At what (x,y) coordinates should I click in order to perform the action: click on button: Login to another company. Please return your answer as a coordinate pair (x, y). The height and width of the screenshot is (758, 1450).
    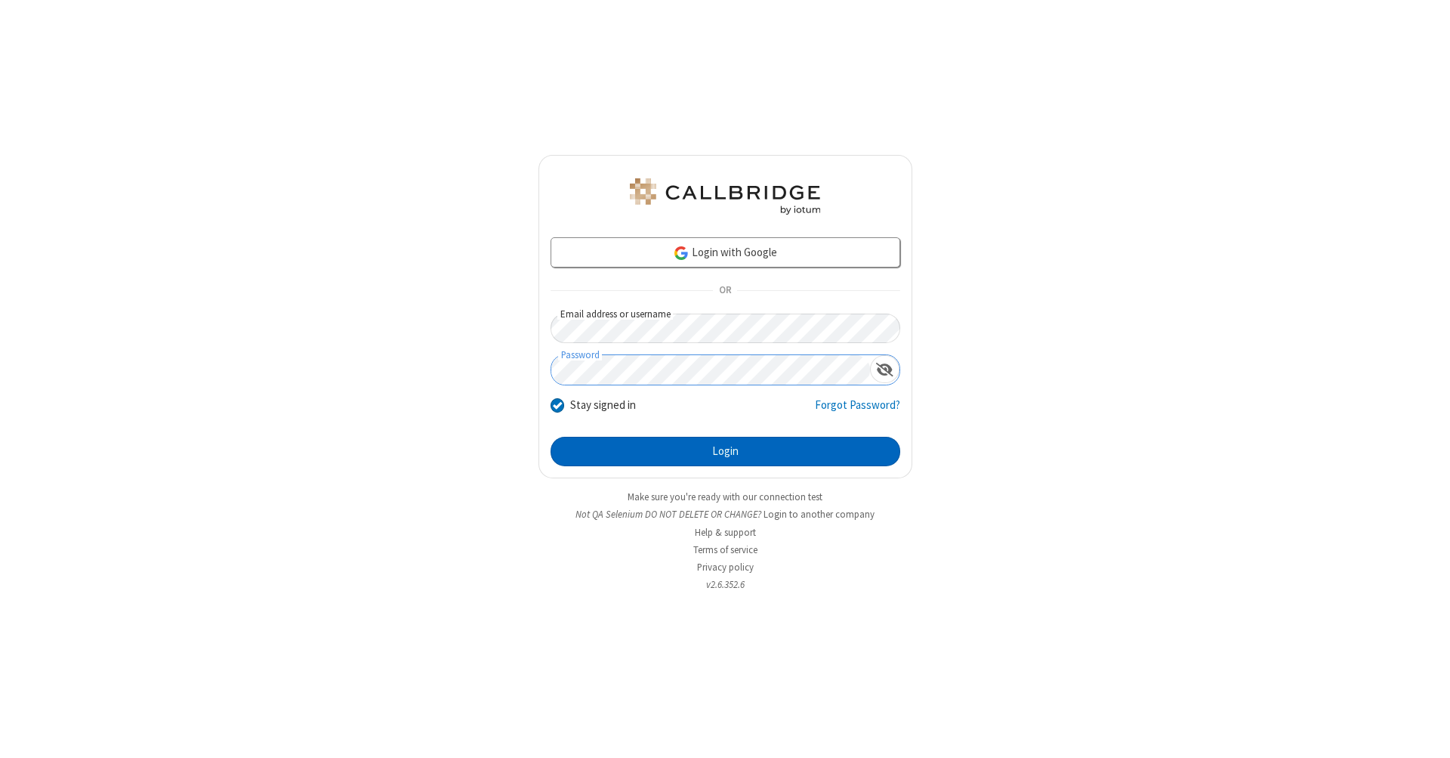
    Looking at the image, I should click on (819, 514).